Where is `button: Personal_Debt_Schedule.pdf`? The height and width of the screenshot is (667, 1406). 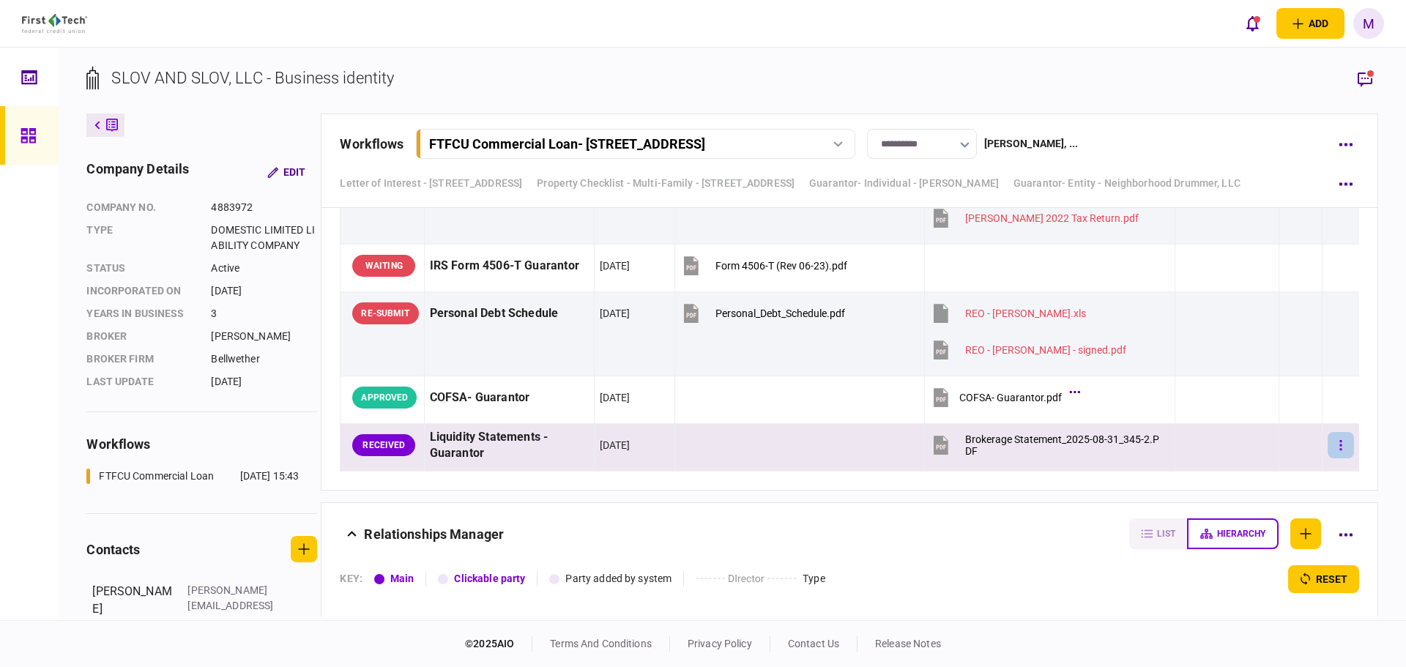 button: Personal_Debt_Schedule.pdf is located at coordinates (762, 313).